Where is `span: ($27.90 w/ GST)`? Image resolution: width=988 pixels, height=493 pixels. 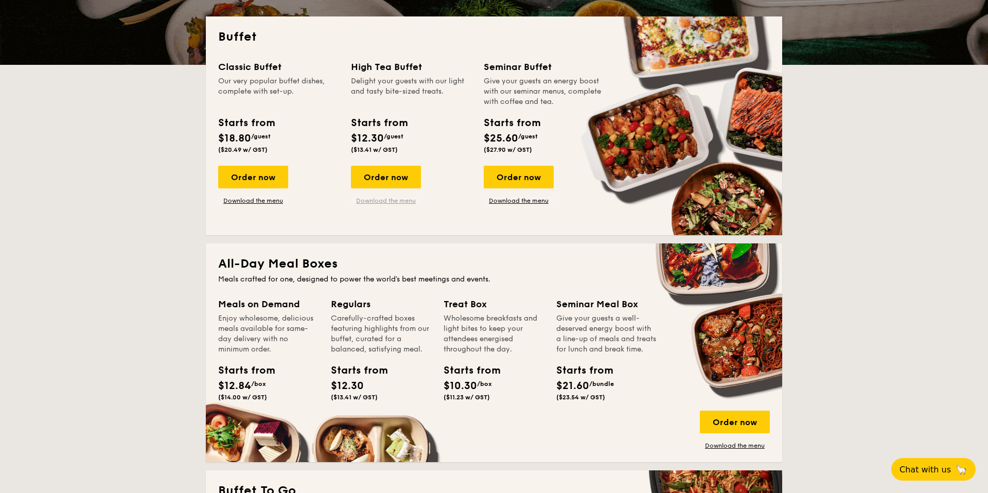
span: ($27.90 w/ GST) is located at coordinates (508, 150).